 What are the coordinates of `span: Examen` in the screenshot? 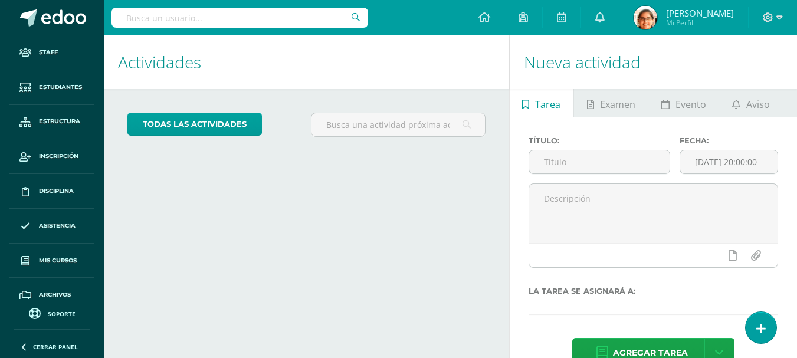 It's located at (617, 104).